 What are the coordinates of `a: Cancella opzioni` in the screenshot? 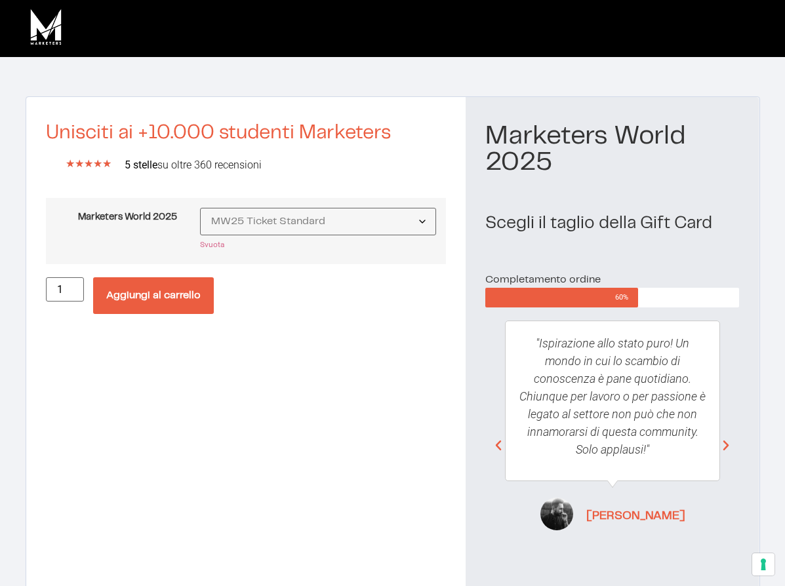 It's located at (212, 245).